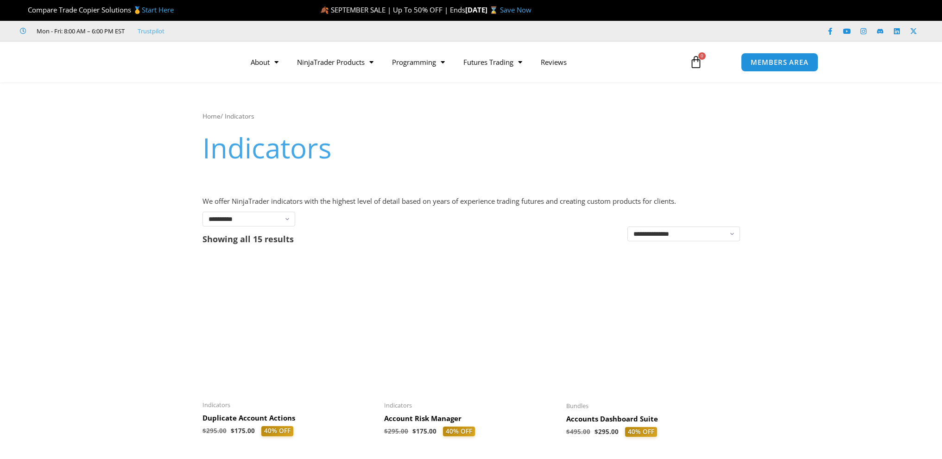 Image resolution: width=942 pixels, height=459 pixels. I want to click on a: Accounts Dashboard Suite, so click(653, 421).